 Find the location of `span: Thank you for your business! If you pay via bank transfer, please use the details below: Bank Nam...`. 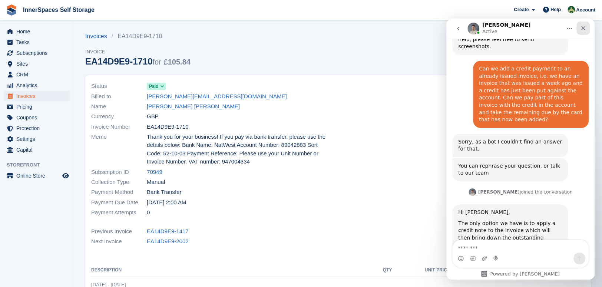

span: Thank you for your business! If you pay via bank transfer, please use the details below: Bank Nam... is located at coordinates (240, 149).